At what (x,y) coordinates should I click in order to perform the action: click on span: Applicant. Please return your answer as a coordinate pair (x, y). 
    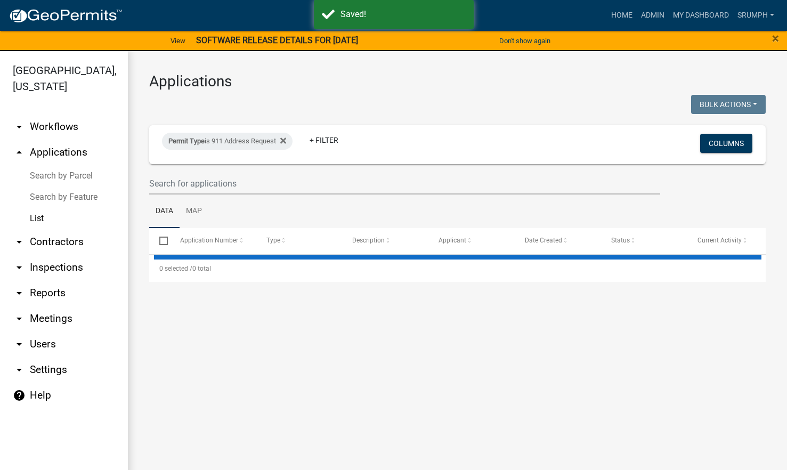
    Looking at the image, I should click on (452, 240).